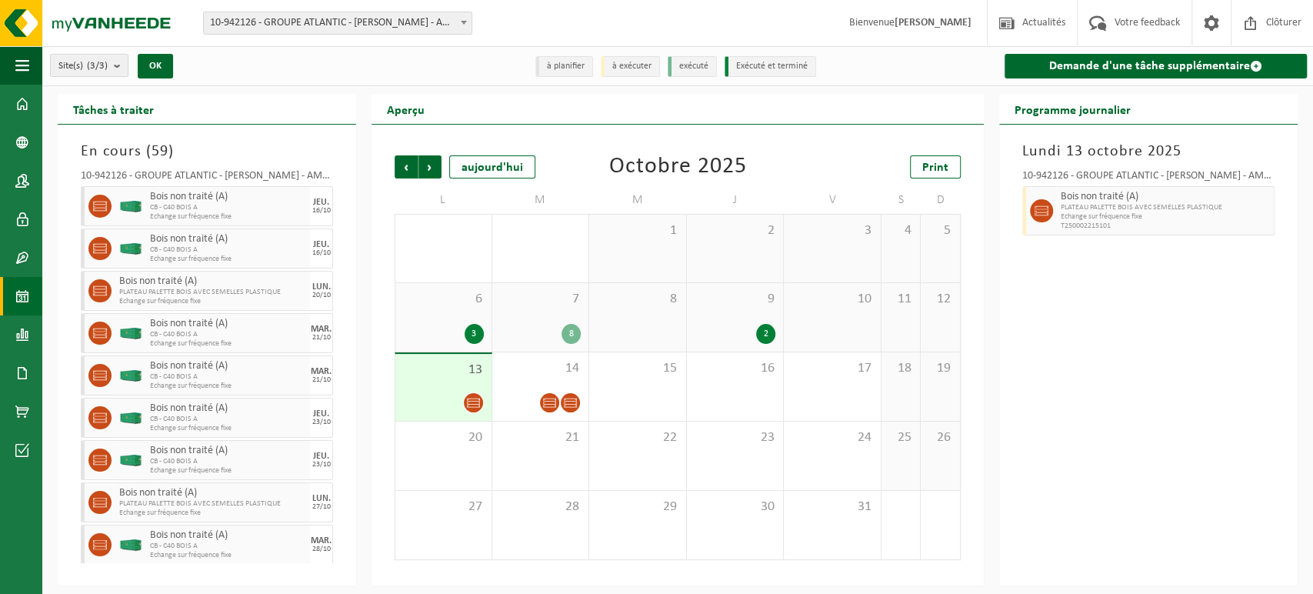  What do you see at coordinates (770, 66) in the screenshot?
I see `li: Exécuté et terminé` at bounding box center [770, 66].